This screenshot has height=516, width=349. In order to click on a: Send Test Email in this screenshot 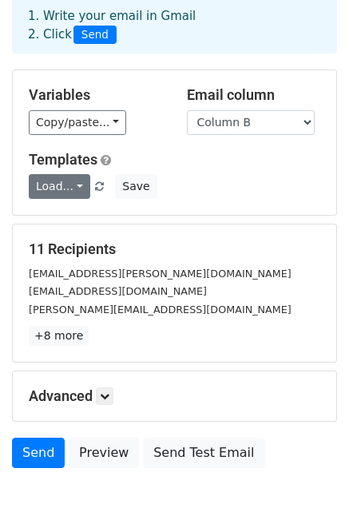, I will do `click(204, 453)`.